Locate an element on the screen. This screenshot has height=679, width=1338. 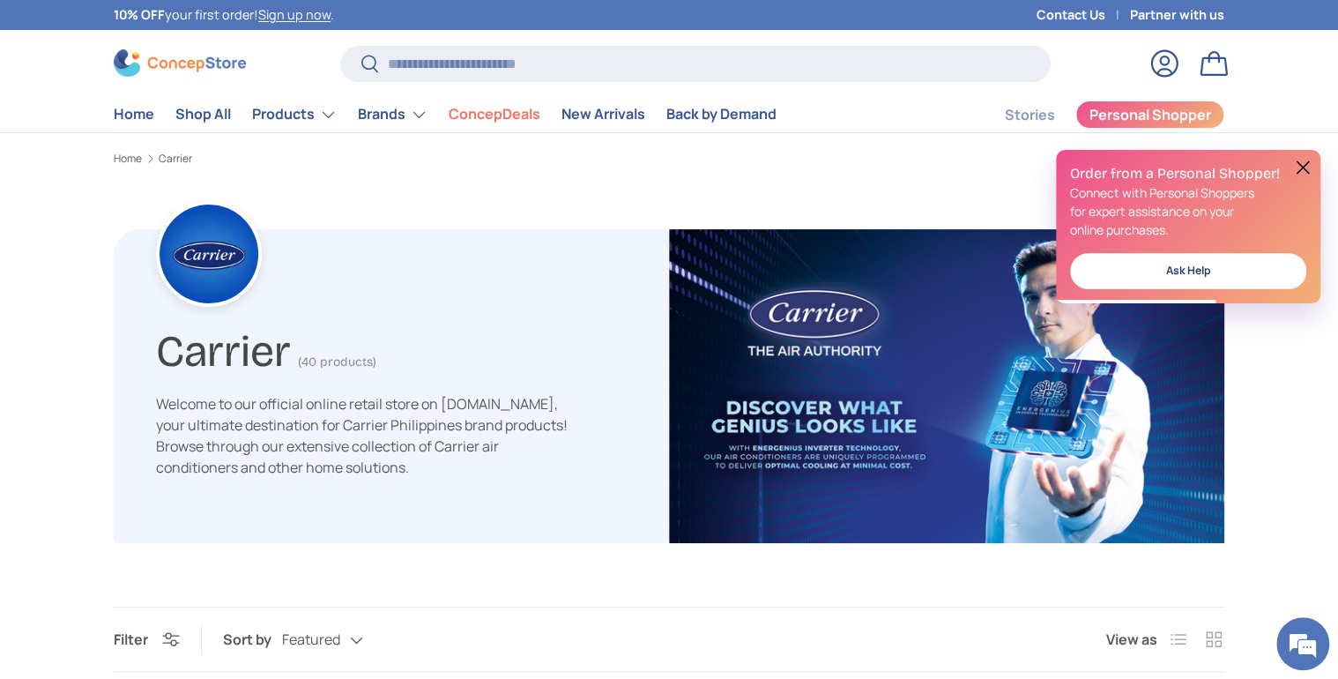
a: Personal Shopper is located at coordinates (1149, 115).